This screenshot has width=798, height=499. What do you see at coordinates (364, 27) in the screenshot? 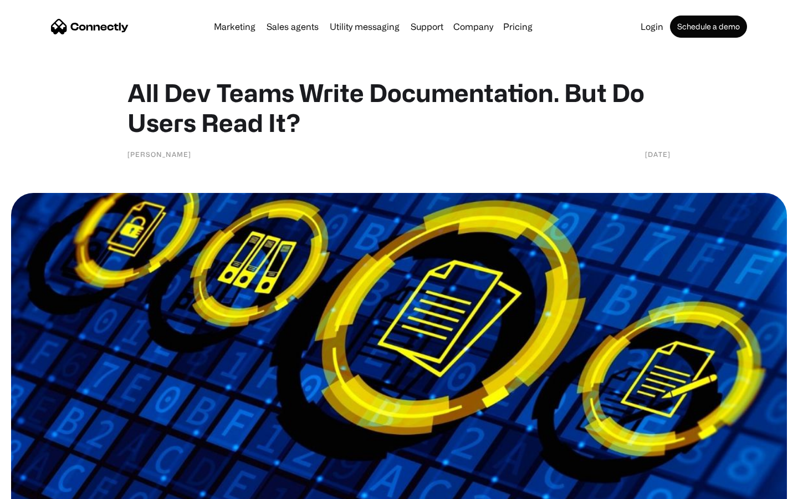
I see `a: Utility messaging` at bounding box center [364, 27].